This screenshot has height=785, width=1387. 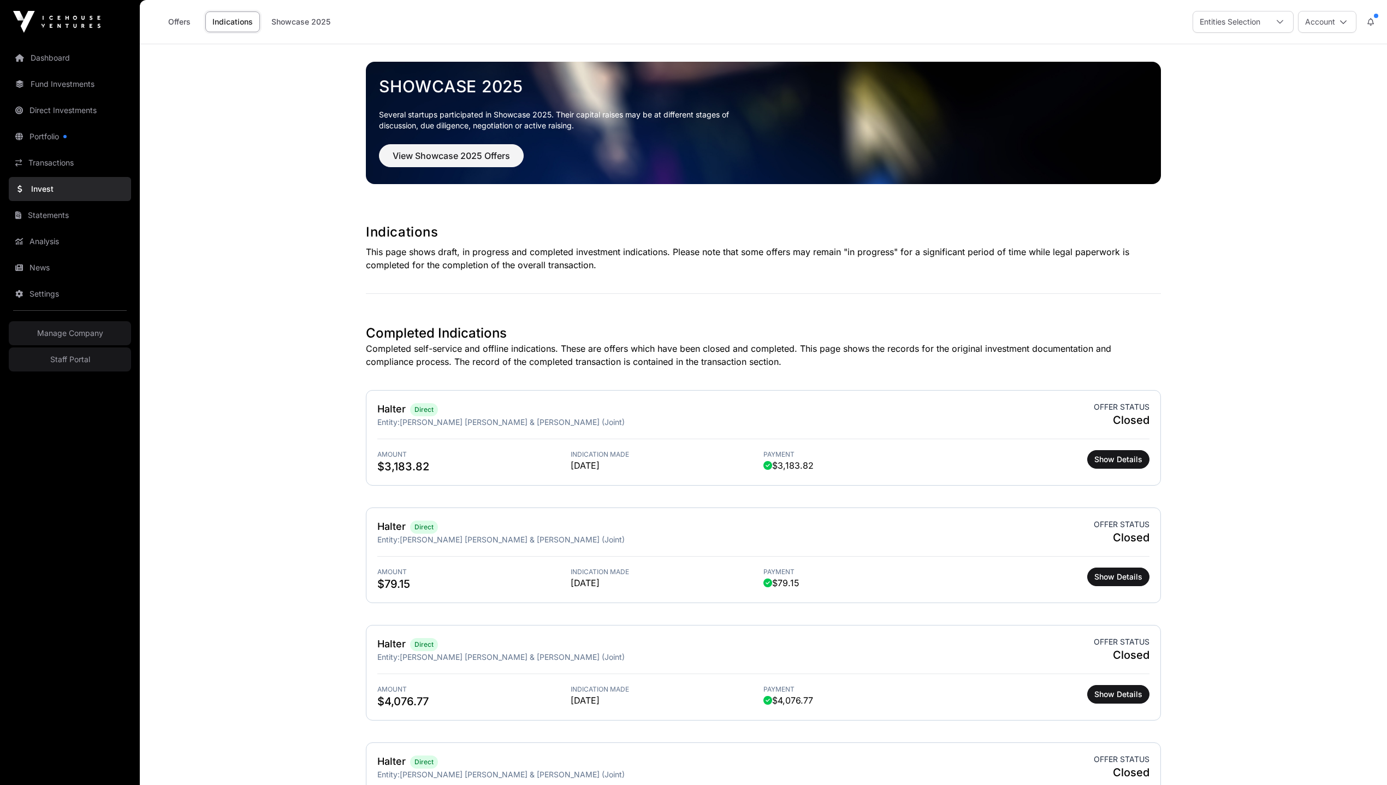 What do you see at coordinates (179, 22) in the screenshot?
I see `a: Offers` at bounding box center [179, 22].